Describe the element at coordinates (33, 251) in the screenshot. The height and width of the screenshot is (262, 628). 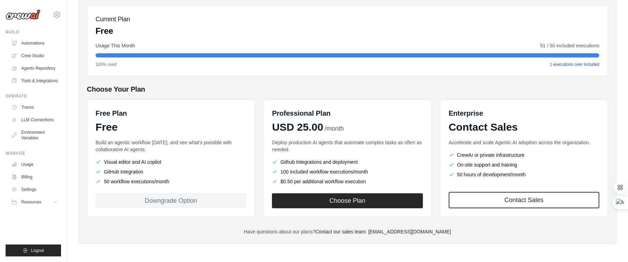
I see `button: Logout` at that location.